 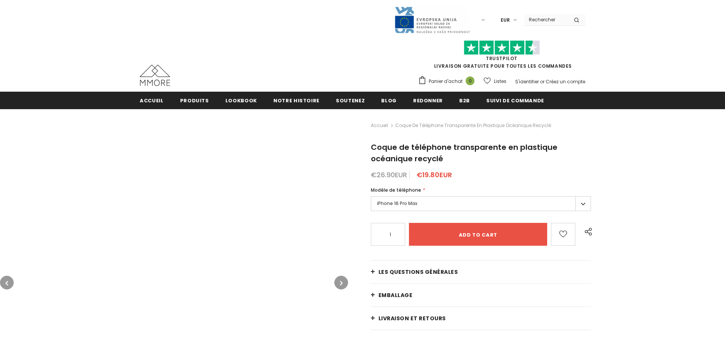 I want to click on img: Javni Razpis, so click(x=432, y=20).